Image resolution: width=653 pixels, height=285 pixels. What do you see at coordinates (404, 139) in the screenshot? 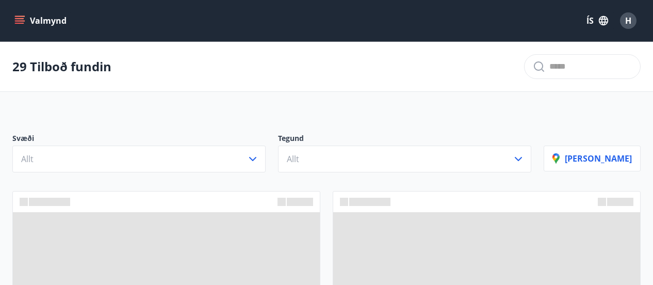
I see `p: Tegund` at bounding box center [404, 139].